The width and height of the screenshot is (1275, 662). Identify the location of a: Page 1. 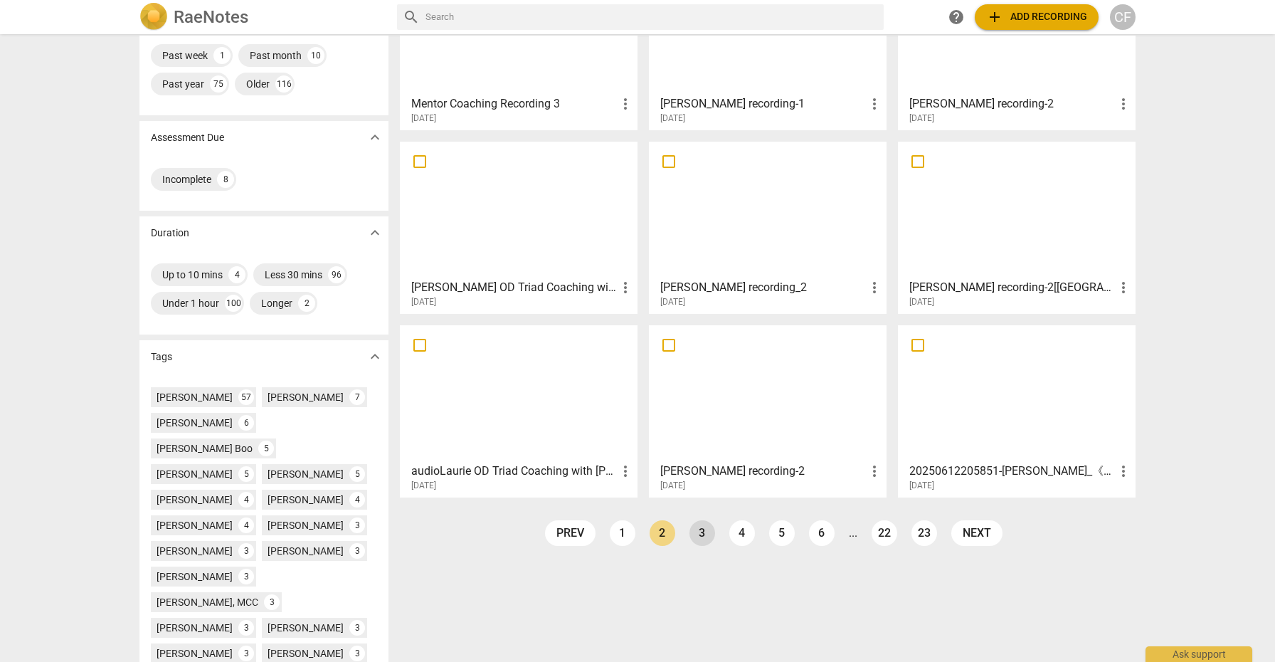
(622, 533).